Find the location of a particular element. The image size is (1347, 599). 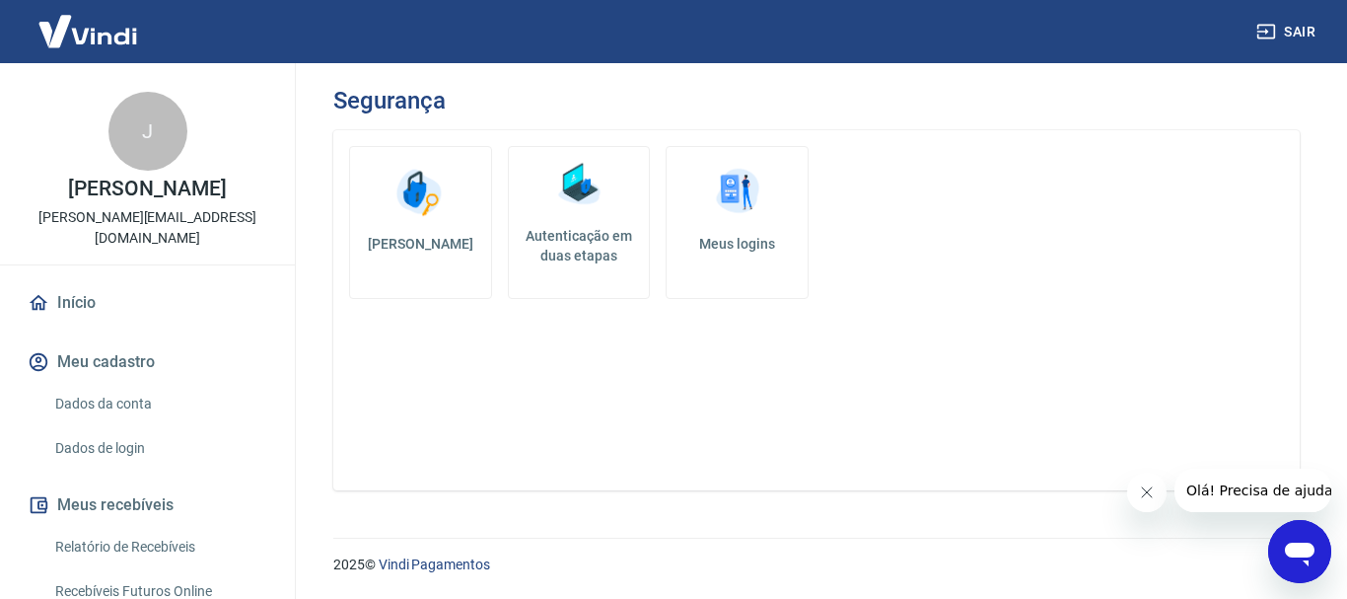

a: Vindi Pagamentos is located at coordinates (434, 564).